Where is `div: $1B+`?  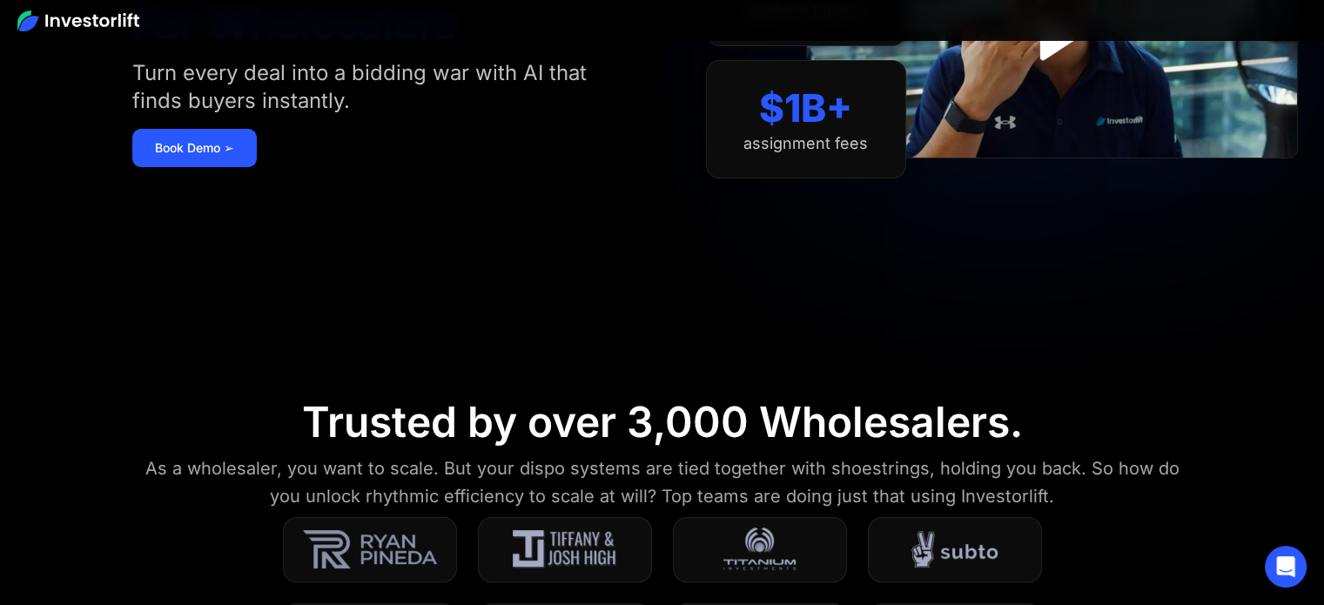 div: $1B+ is located at coordinates (805, 108).